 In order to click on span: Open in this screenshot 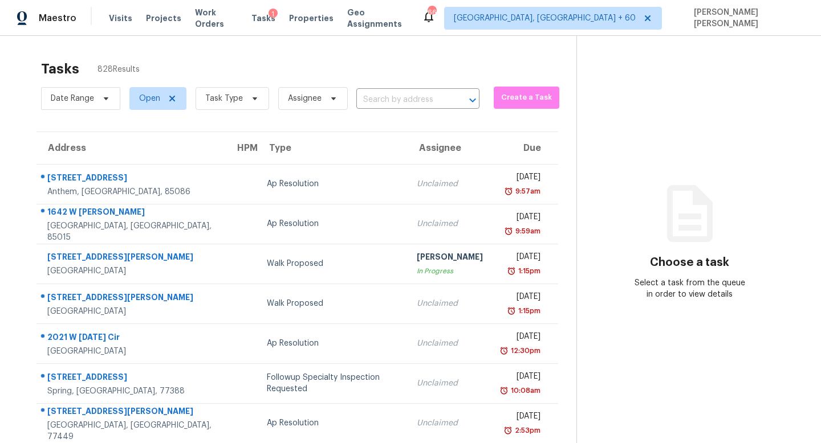, I will do `click(149, 99)`.